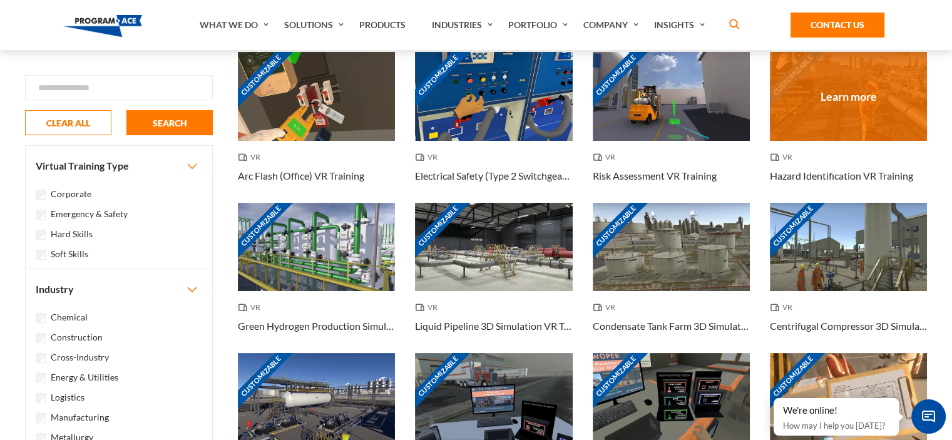 This screenshot has height=440, width=952. I want to click on input: Hard Skills, so click(41, 235).